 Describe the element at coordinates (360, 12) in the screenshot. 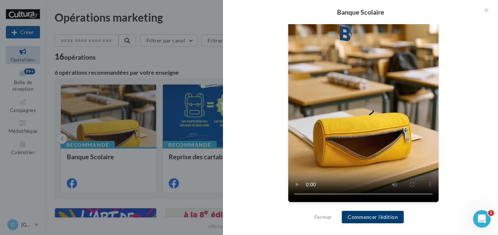

I see `div: Banque Scolaire` at that location.